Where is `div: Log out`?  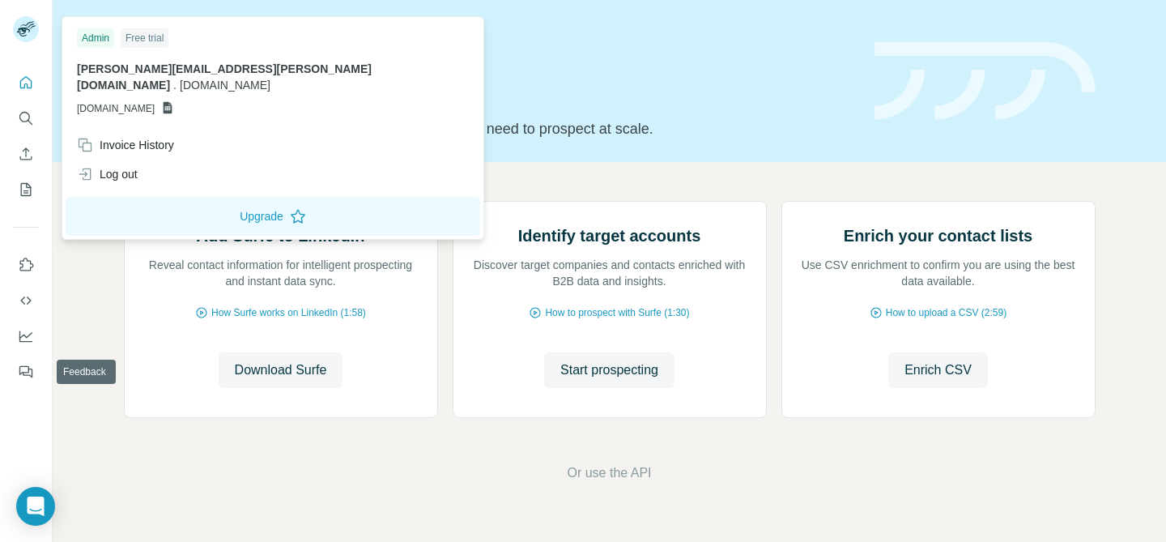 div: Log out is located at coordinates (107, 174).